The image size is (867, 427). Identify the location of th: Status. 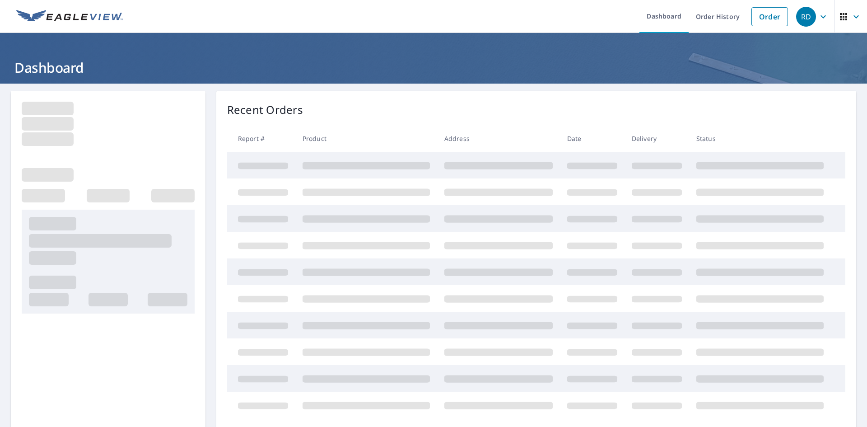
(760, 138).